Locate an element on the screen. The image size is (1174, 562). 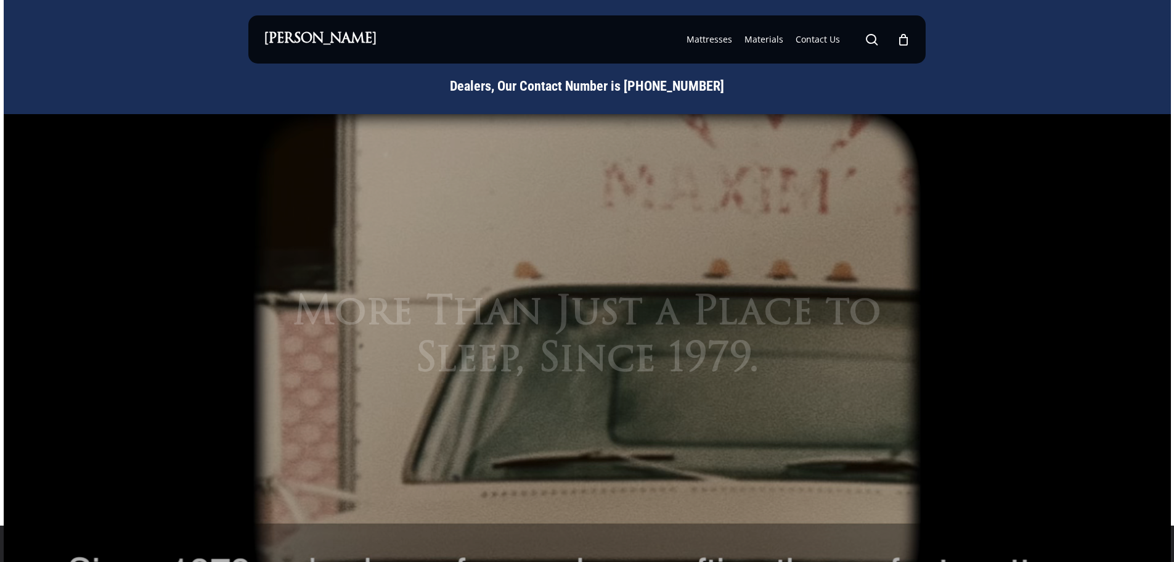
span: Mattresses is located at coordinates (710, 39).